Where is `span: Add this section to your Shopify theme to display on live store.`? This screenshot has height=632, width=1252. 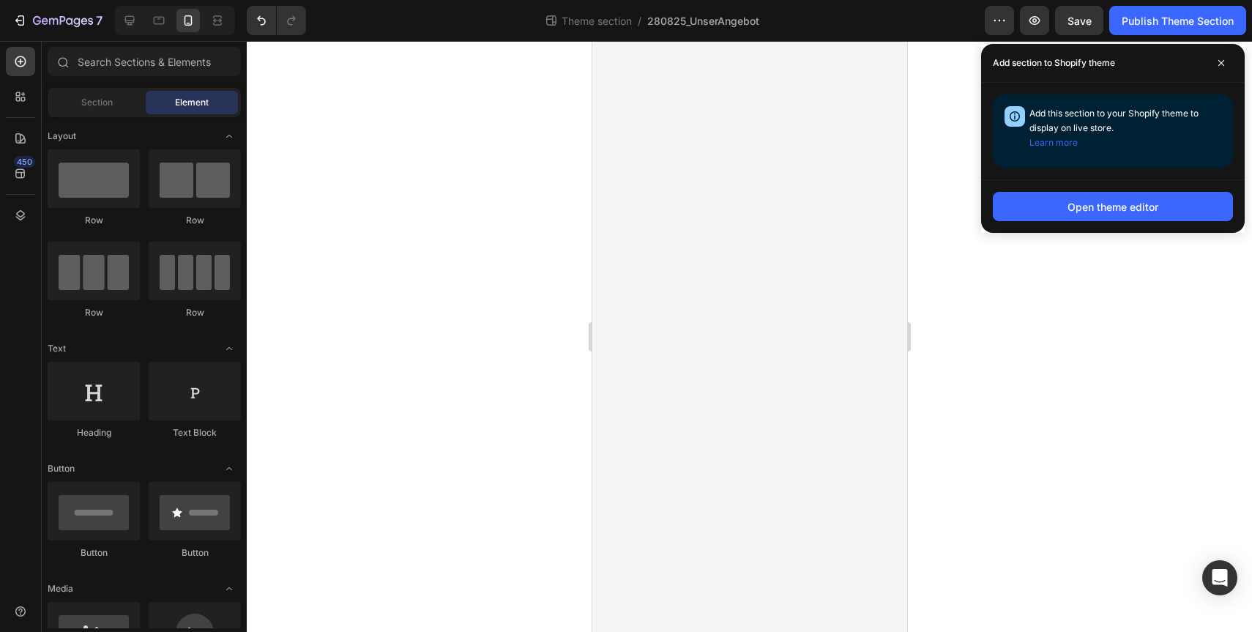 span: Add this section to your Shopify theme to display on live store. is located at coordinates (1114, 127).